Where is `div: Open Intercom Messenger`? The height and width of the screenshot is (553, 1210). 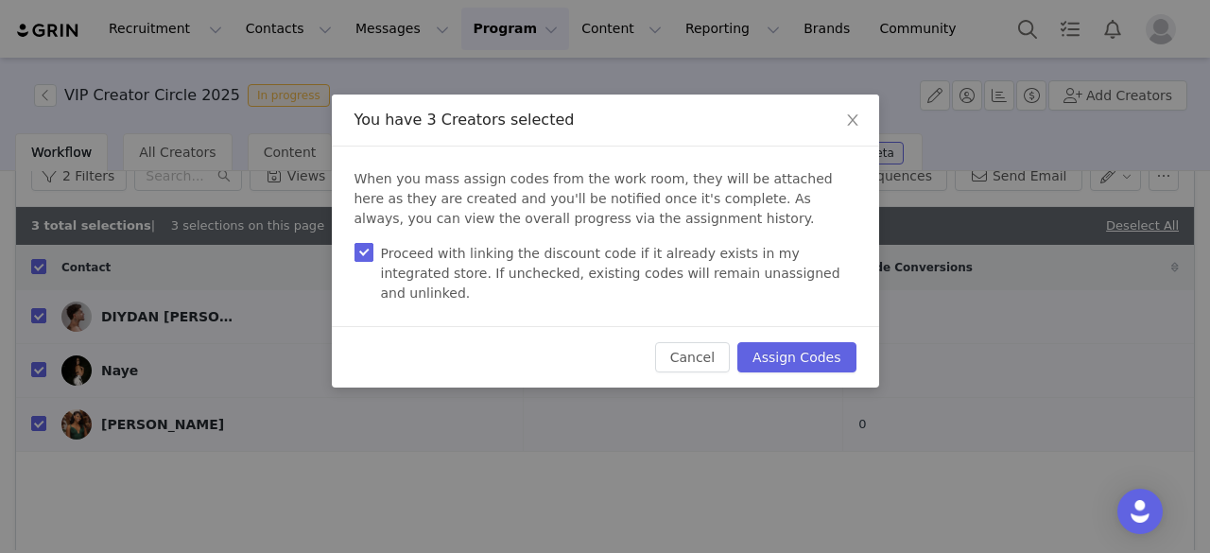 div: Open Intercom Messenger is located at coordinates (1140, 511).